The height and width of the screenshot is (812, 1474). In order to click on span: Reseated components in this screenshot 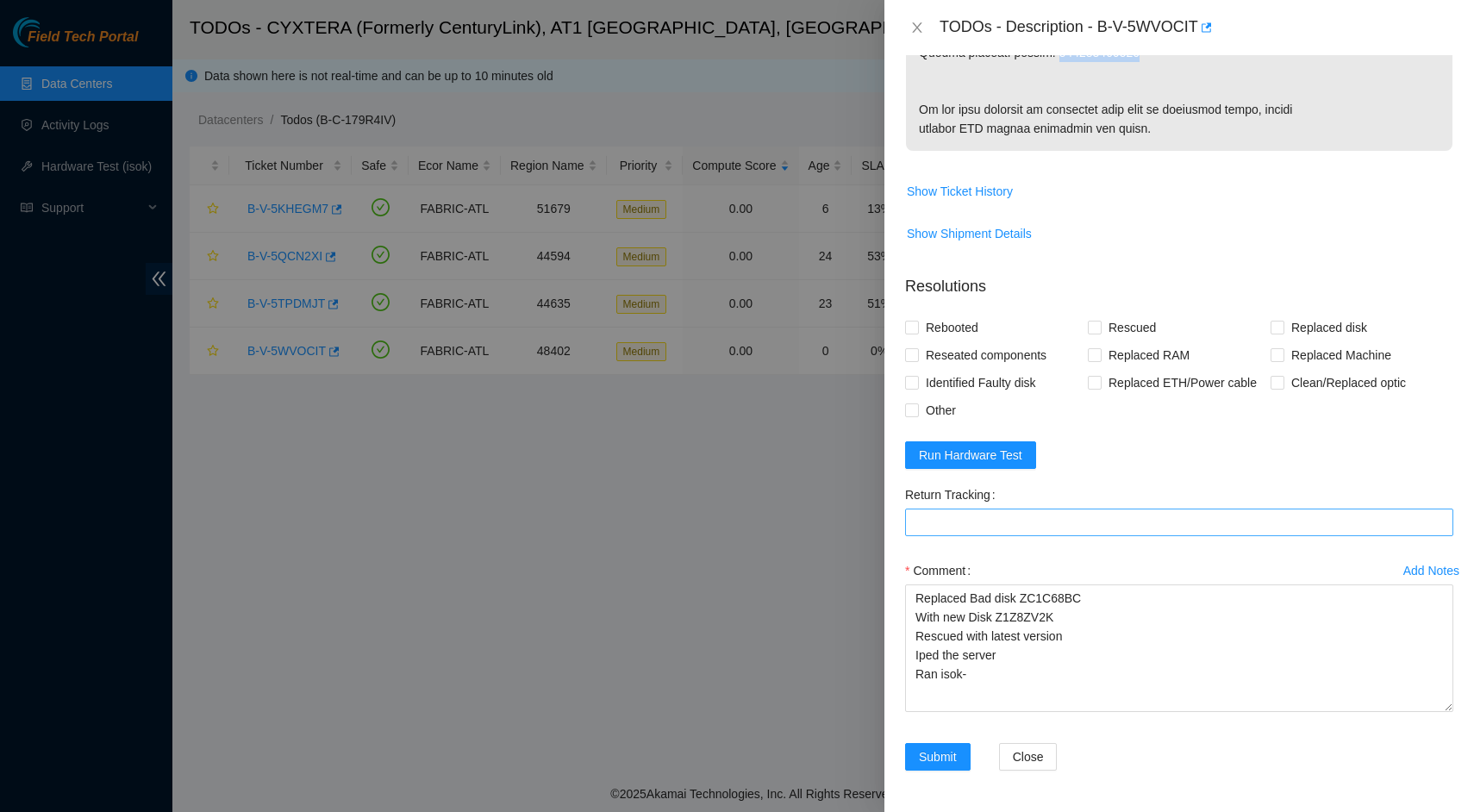, I will do `click(986, 355)`.